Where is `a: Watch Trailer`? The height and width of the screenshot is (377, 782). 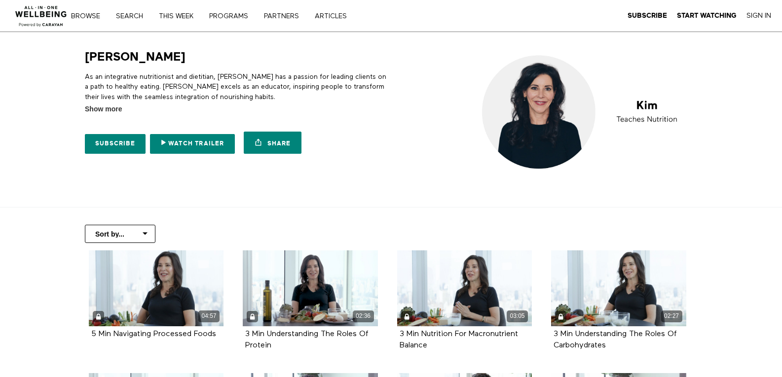 a: Watch Trailer is located at coordinates (192, 144).